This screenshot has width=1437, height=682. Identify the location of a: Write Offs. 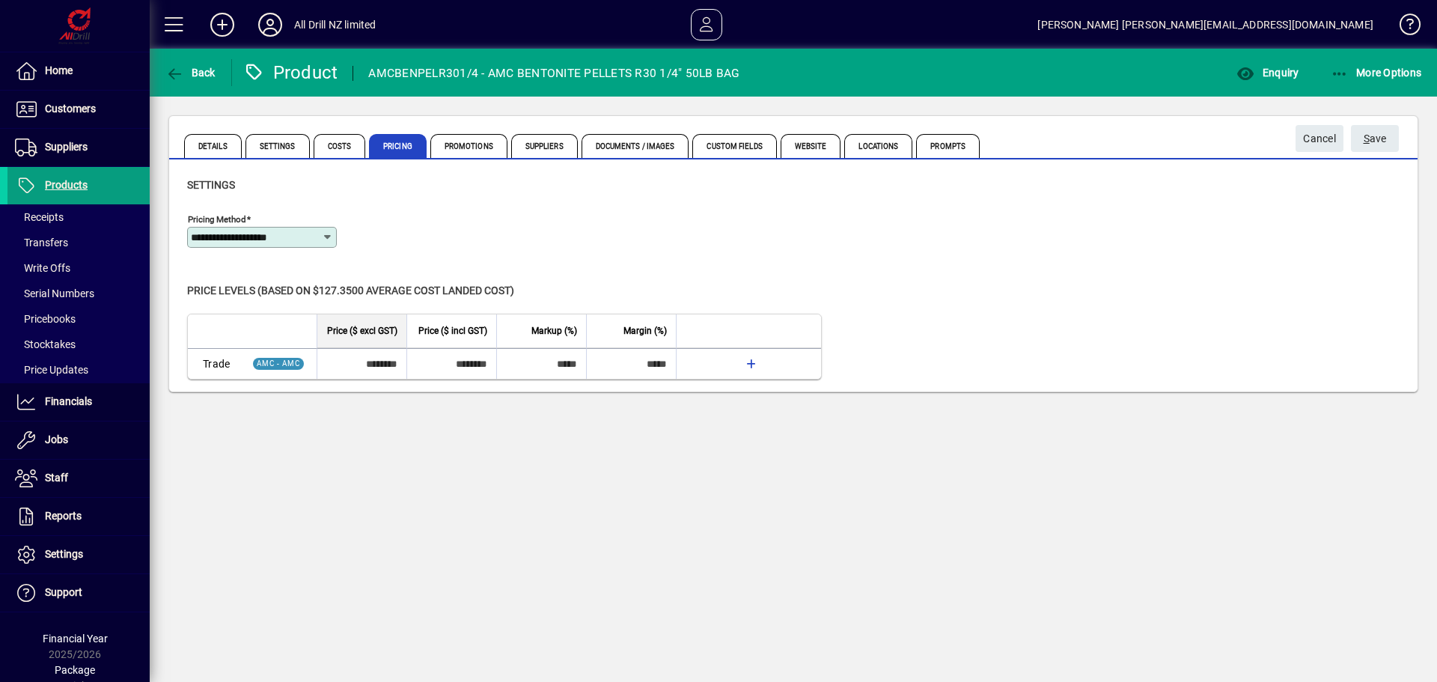
(79, 268).